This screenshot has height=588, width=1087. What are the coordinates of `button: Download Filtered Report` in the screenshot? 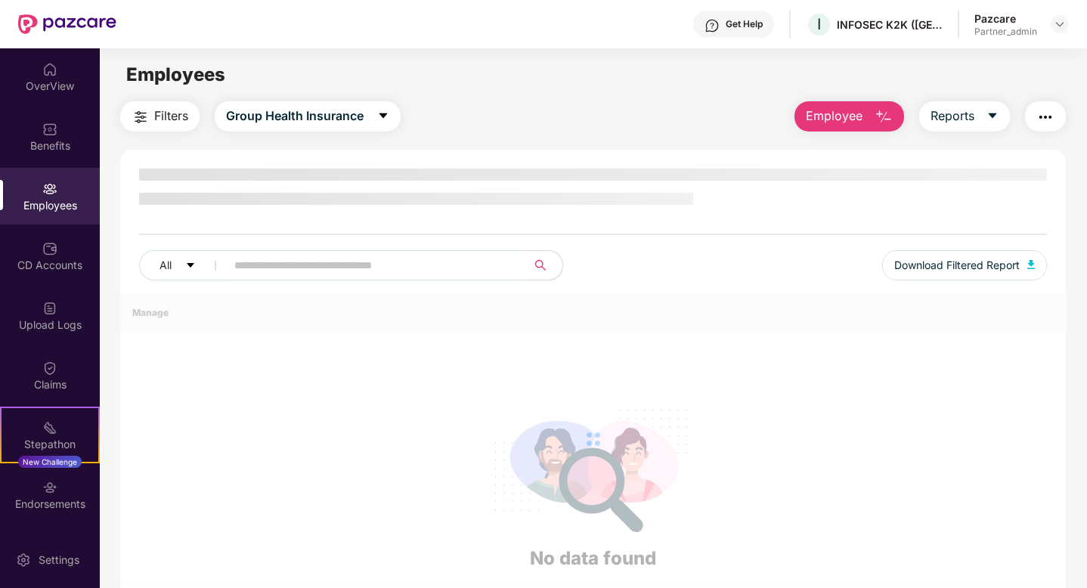 It's located at (965, 265).